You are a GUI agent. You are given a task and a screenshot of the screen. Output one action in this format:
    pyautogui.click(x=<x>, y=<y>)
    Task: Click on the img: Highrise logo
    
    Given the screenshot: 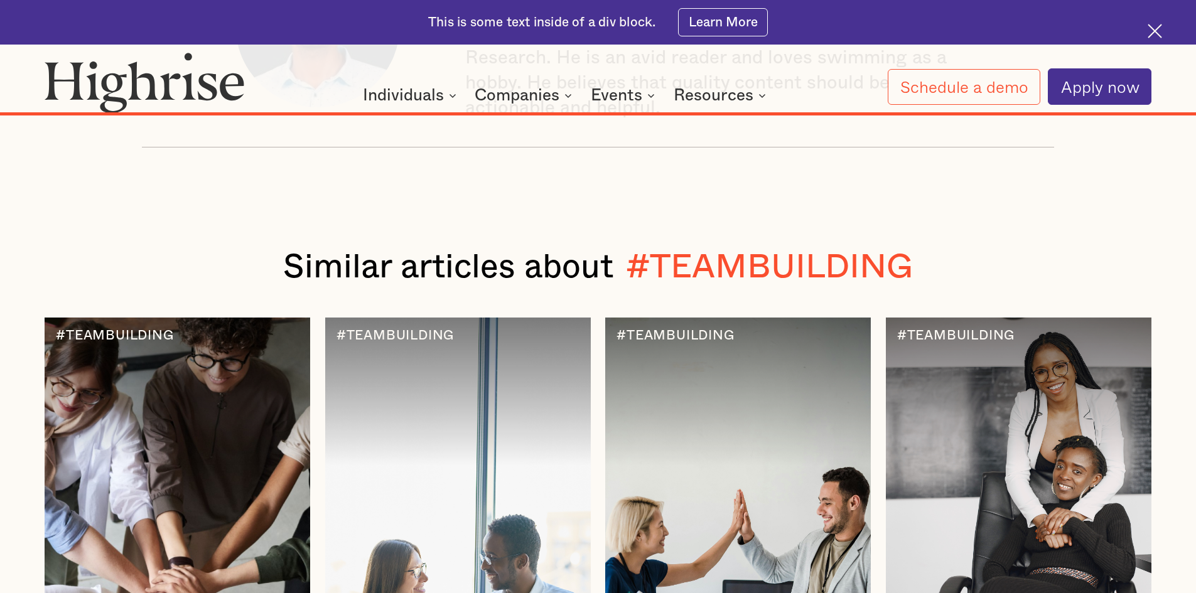 What is the action you would take?
    pyautogui.click(x=144, y=82)
    